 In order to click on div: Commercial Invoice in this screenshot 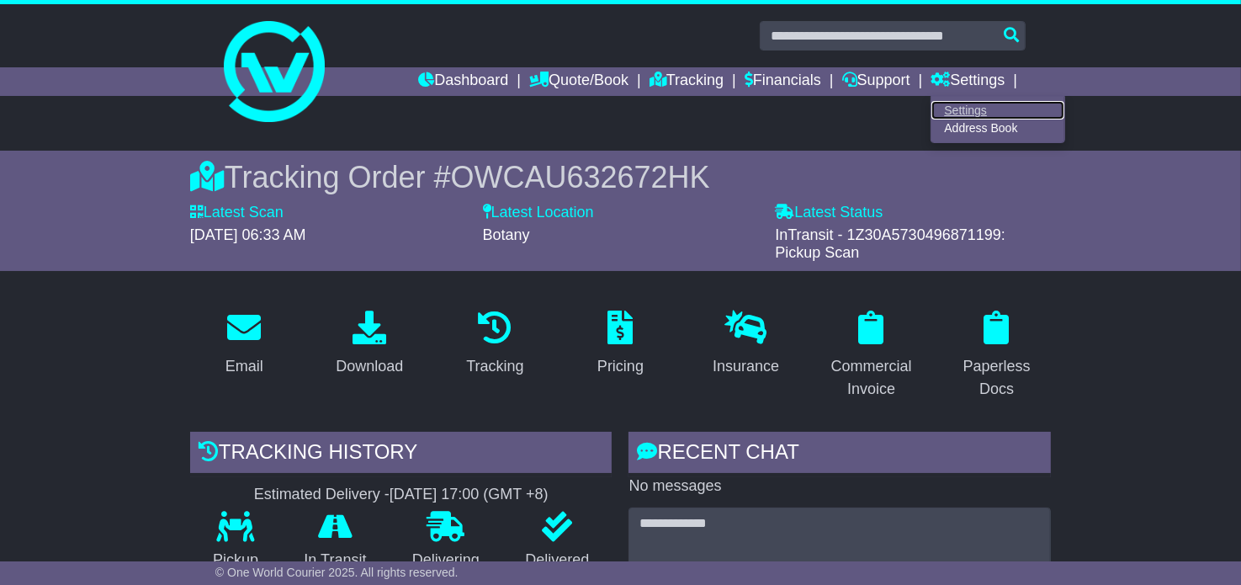, I will do `click(871, 378)`.